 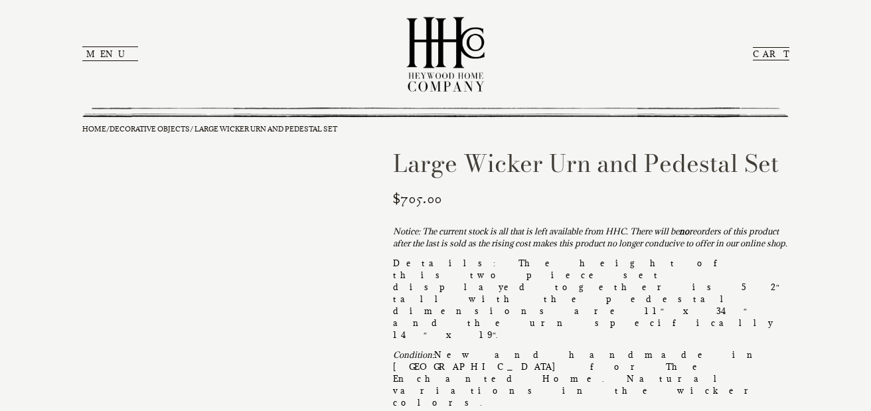 I want to click on a: CART, so click(x=771, y=54).